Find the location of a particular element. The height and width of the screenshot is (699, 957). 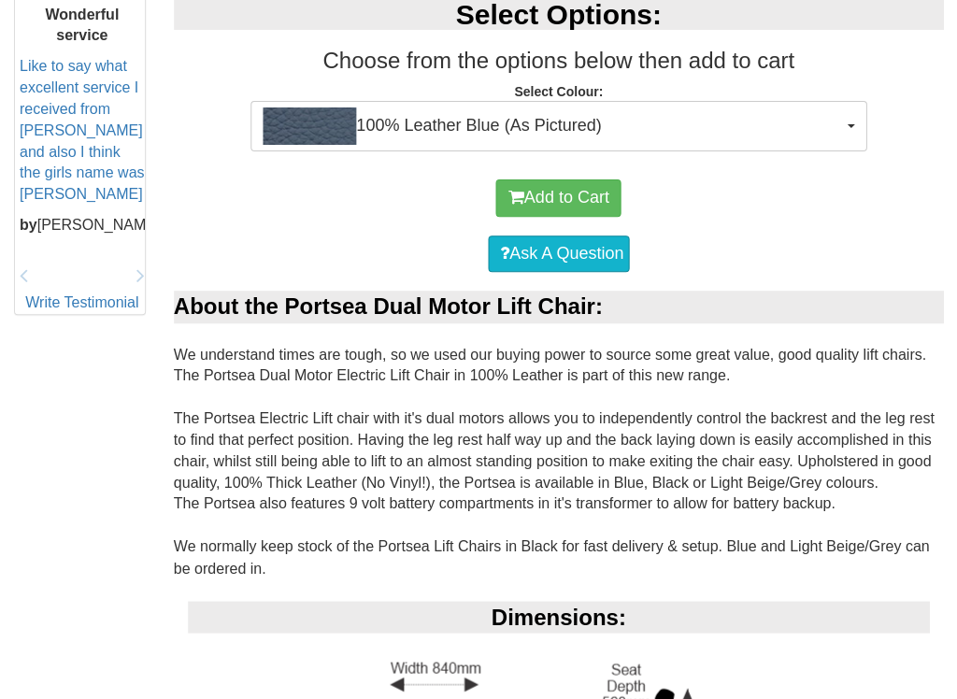

div: Dimensions: is located at coordinates (558, 617).